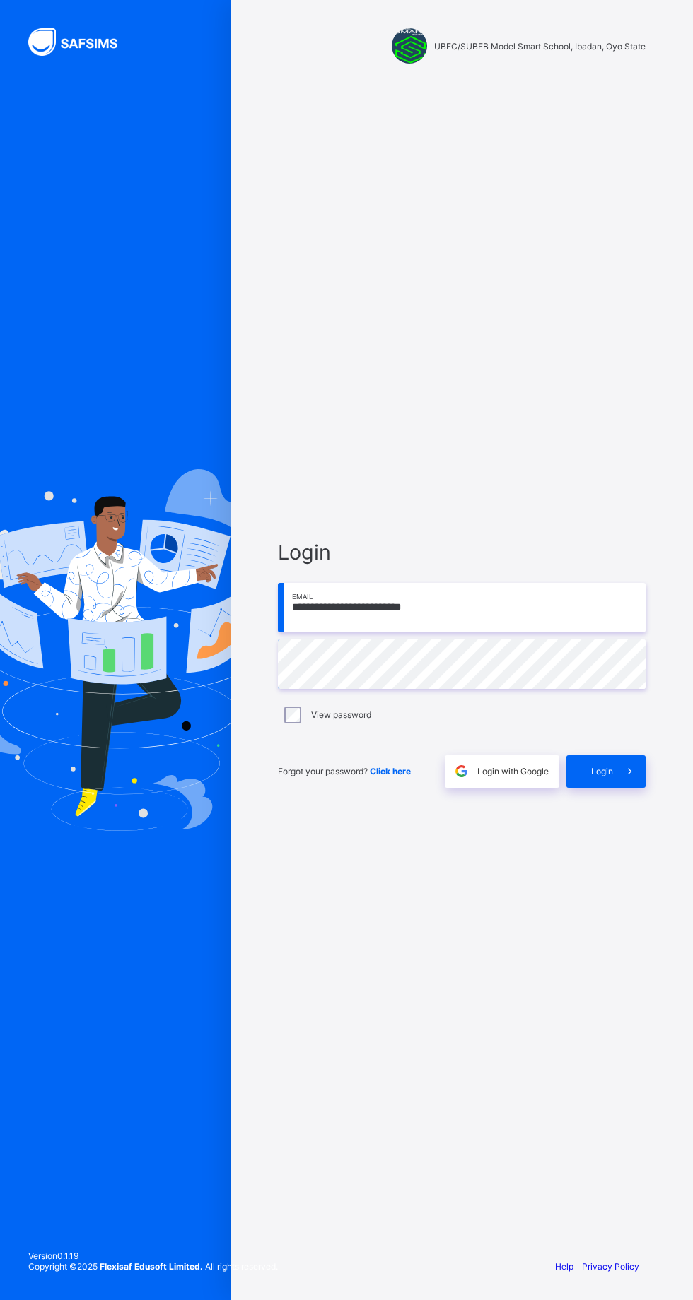 The height and width of the screenshot is (1300, 693). I want to click on span: Forgot your password?, so click(344, 771).